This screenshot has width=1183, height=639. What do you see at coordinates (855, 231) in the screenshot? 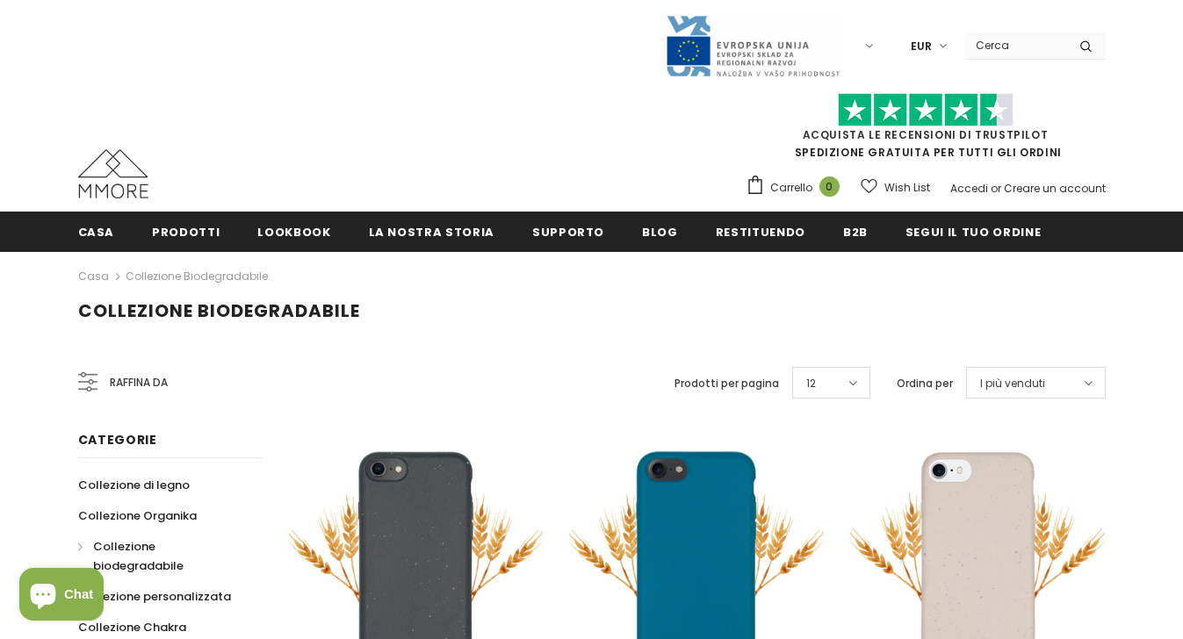
I see `a: B2B` at bounding box center [855, 231].